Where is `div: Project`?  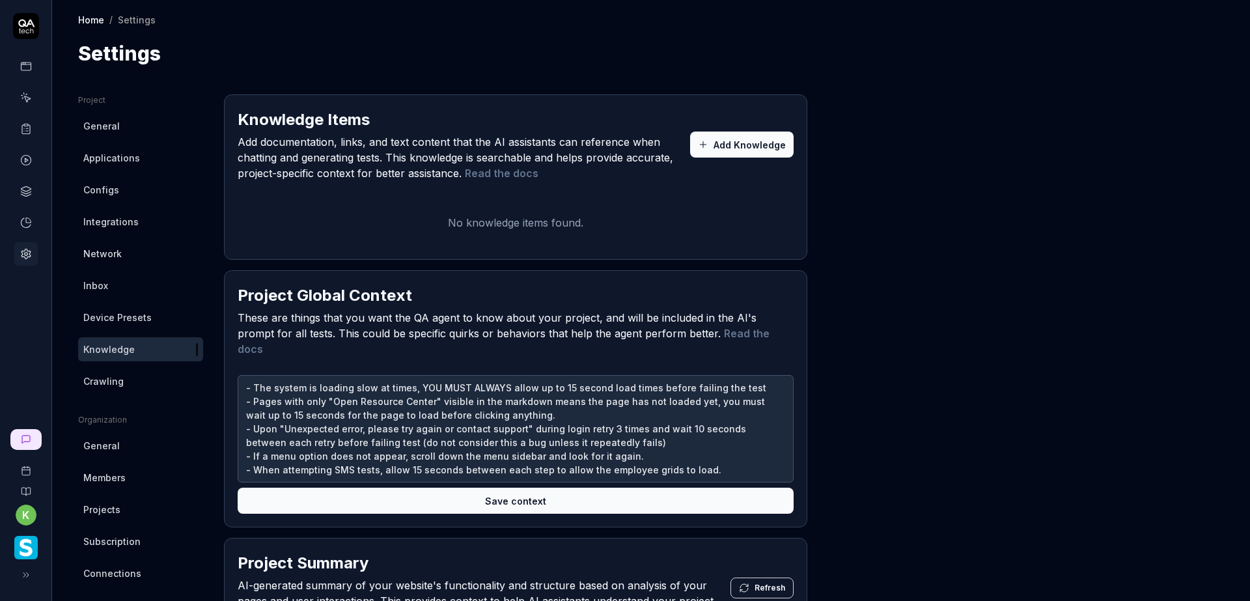
div: Project is located at coordinates (141, 100).